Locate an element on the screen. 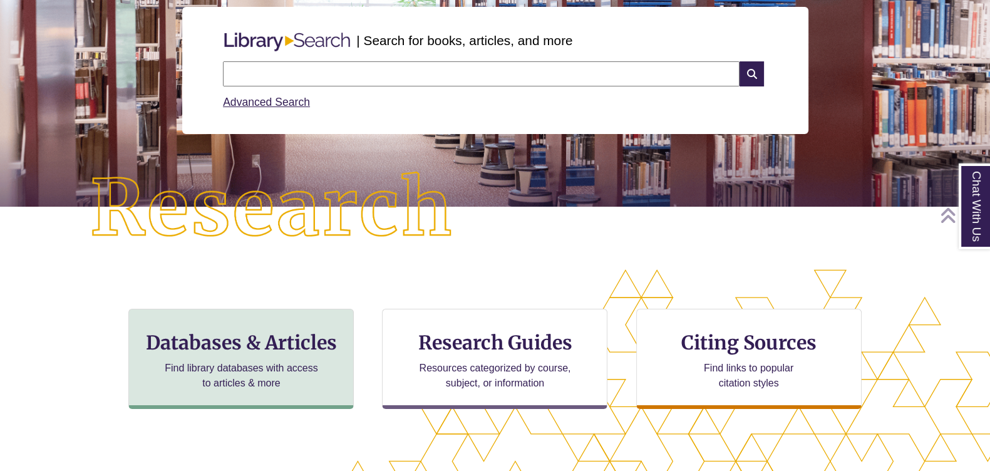 The image size is (990, 471). img: Research is located at coordinates (272, 209).